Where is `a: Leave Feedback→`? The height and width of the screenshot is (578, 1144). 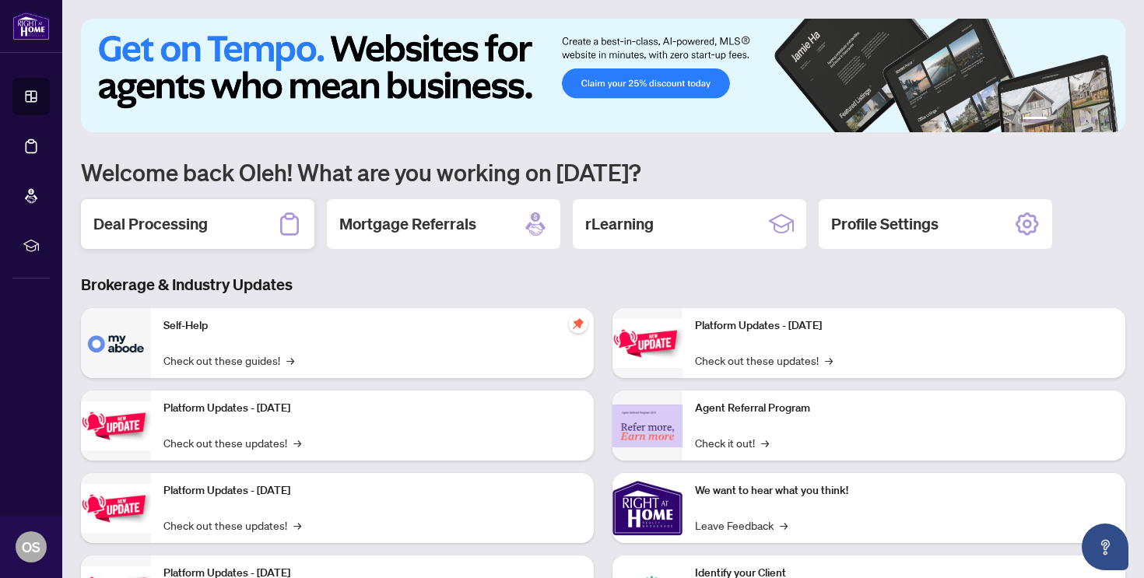 a: Leave Feedback→ is located at coordinates (741, 525).